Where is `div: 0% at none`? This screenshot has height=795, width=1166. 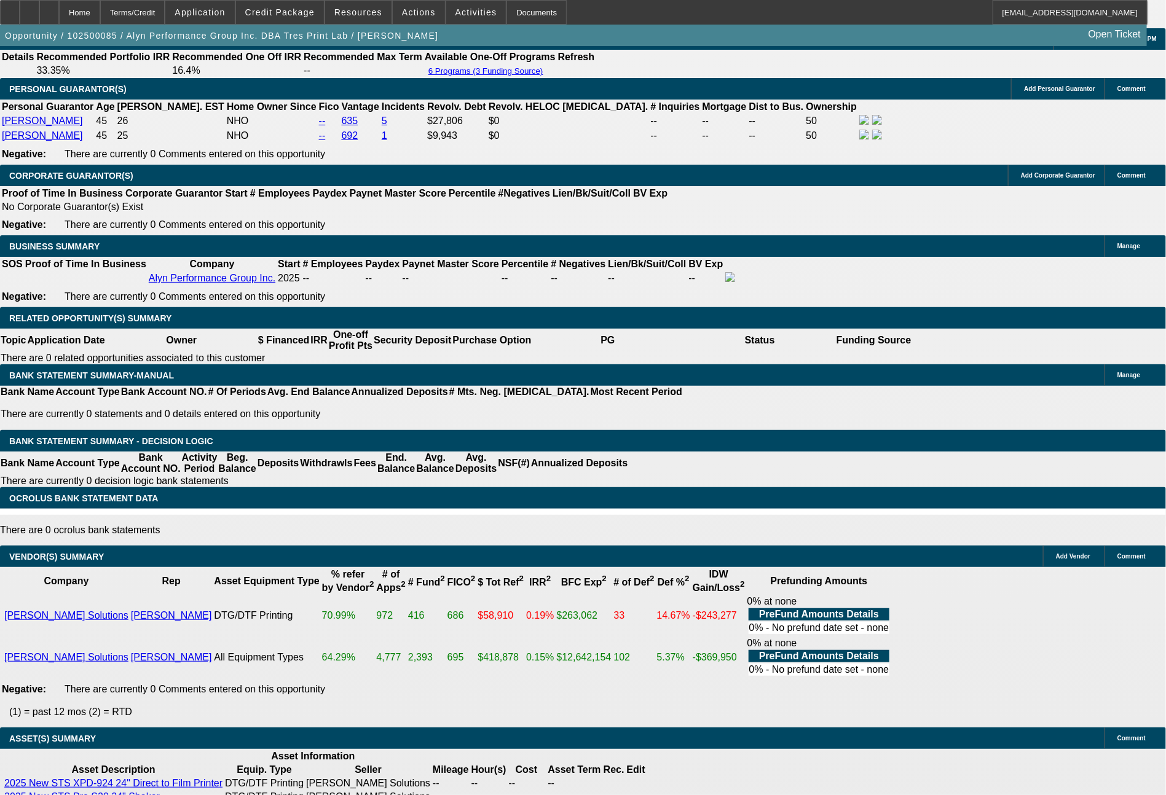 div: 0% at none is located at coordinates (819, 616).